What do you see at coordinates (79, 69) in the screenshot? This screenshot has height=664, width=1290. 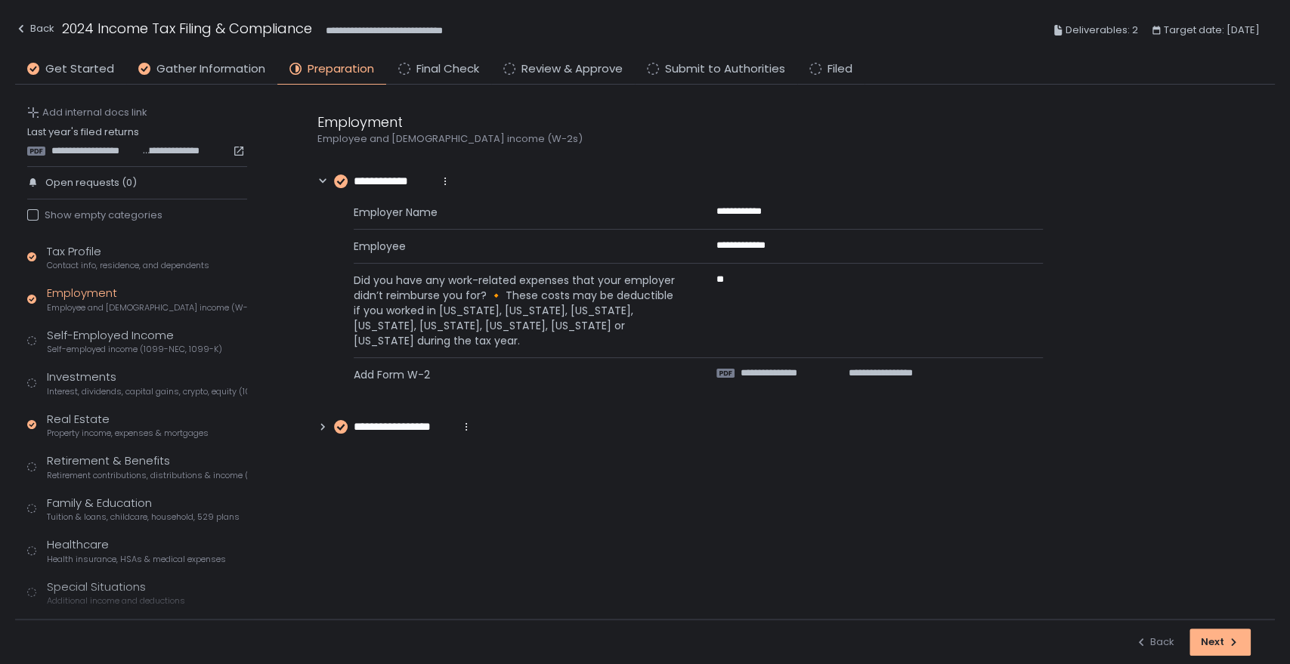 I see `span: Get Started` at bounding box center [79, 69].